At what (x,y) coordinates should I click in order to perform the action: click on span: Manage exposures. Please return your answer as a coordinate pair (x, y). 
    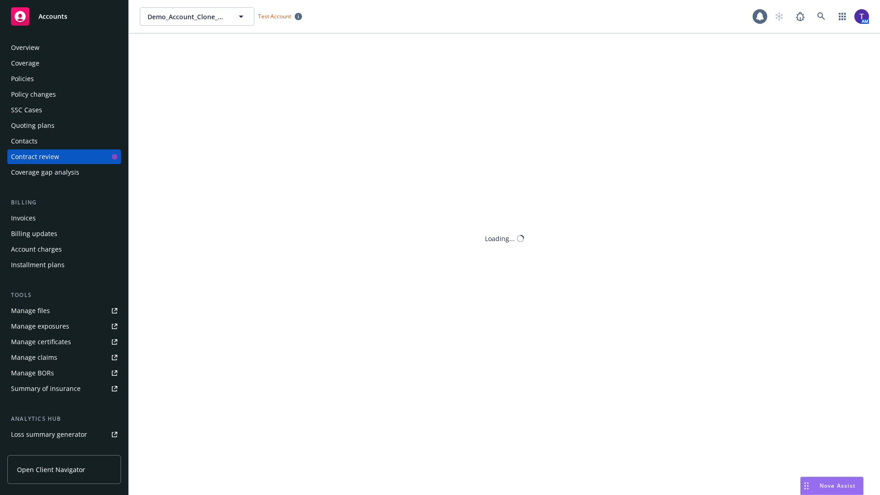
    Looking at the image, I should click on (64, 326).